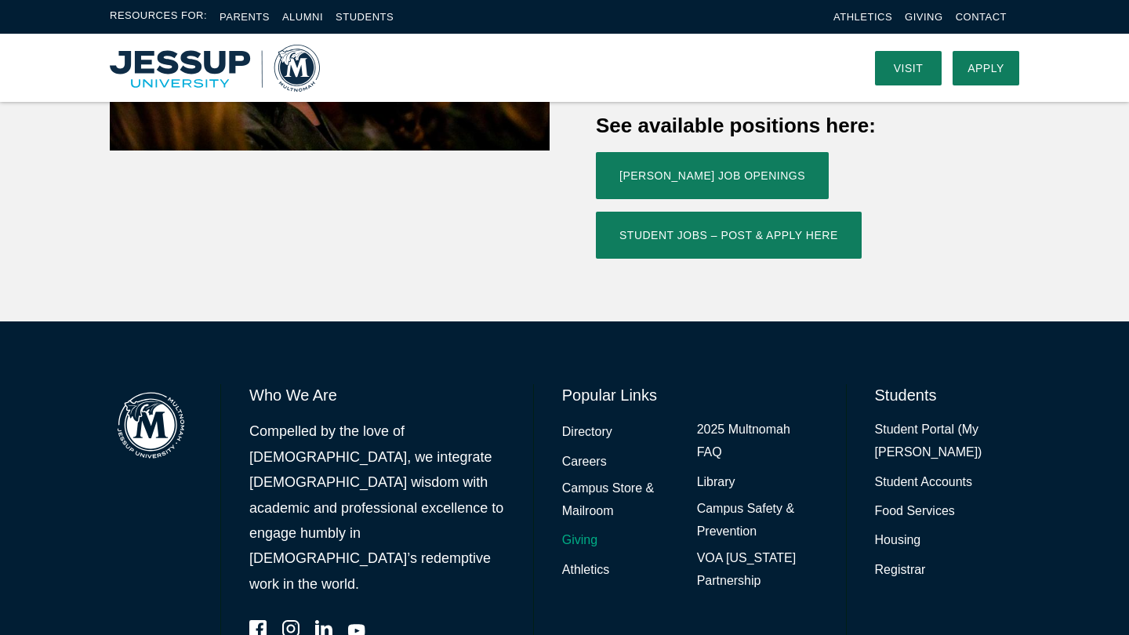  Describe the element at coordinates (981, 16) in the screenshot. I see `a: Contact` at that location.